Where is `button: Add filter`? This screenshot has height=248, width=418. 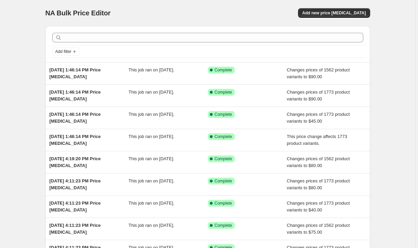
button: Add filter is located at coordinates (66, 52).